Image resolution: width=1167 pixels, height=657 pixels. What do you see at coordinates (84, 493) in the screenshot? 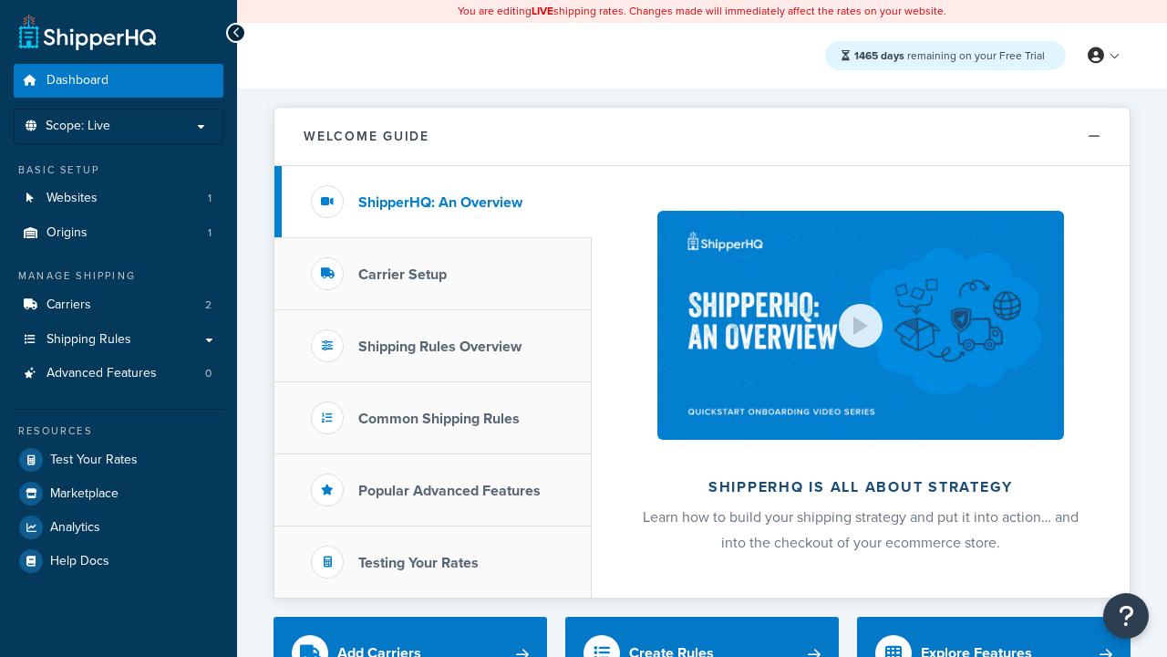
I see `span: Marketplace` at bounding box center [84, 493].